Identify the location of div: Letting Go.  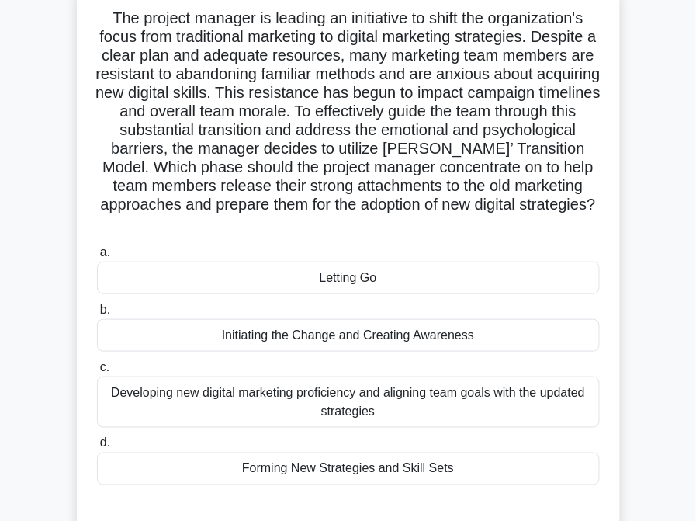
(349, 278).